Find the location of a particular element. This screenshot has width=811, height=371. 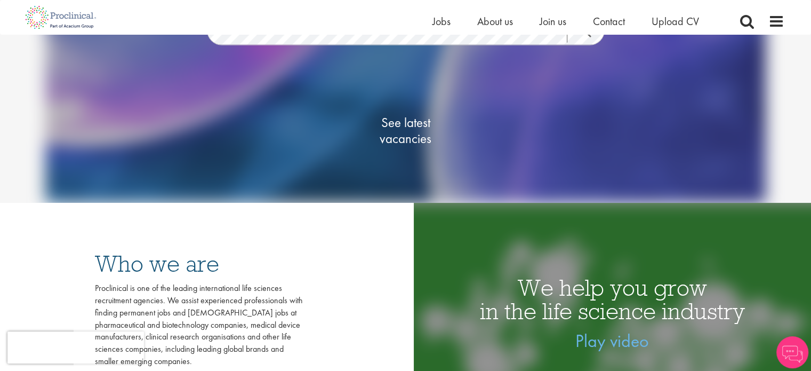

a: Upload CV is located at coordinates (675, 21).